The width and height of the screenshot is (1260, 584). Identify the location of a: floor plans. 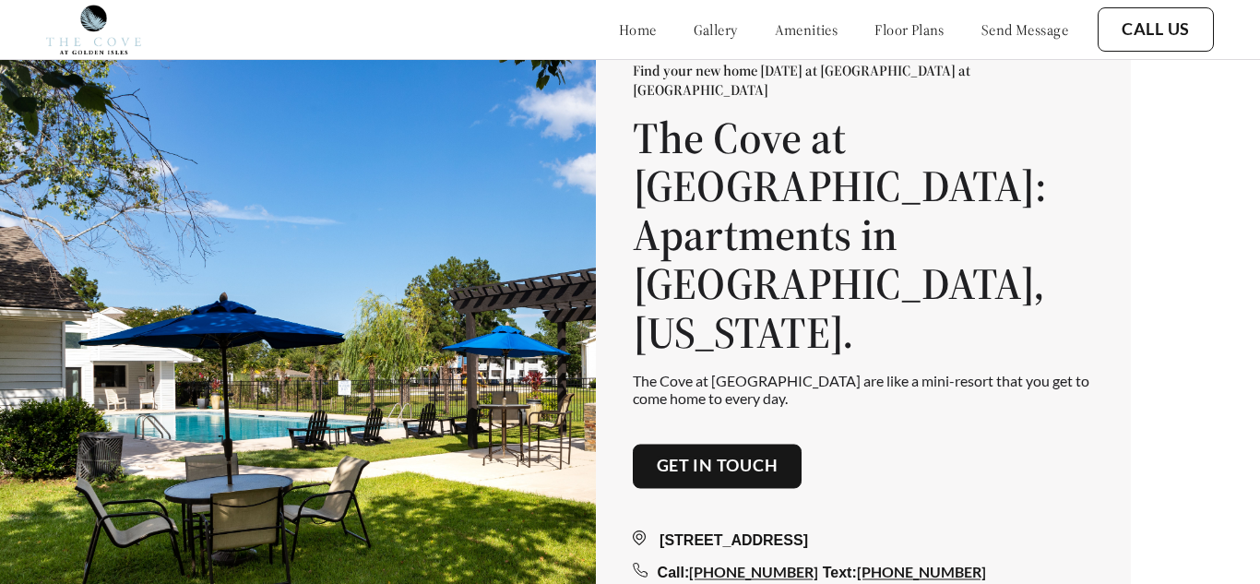
(910, 30).